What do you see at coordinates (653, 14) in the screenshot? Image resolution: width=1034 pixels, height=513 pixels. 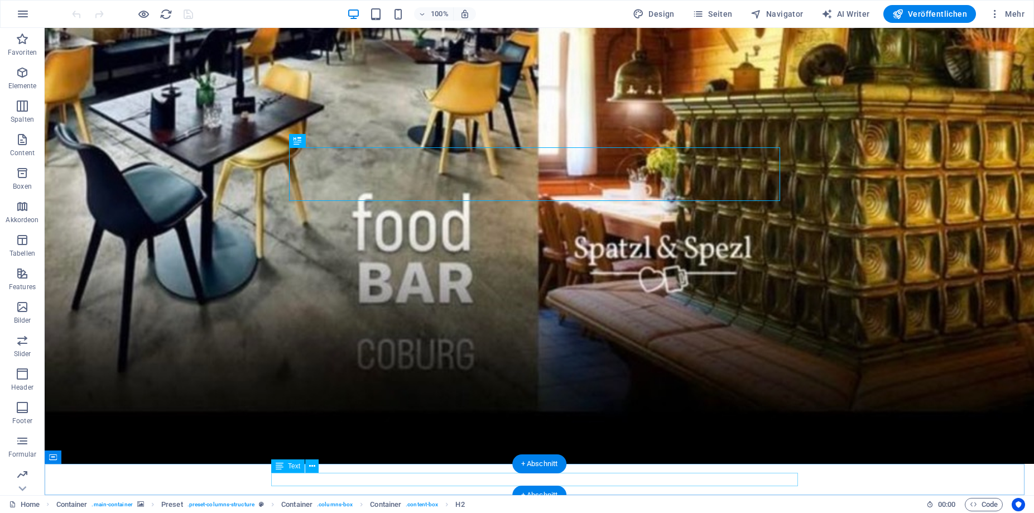 I see `div: Design (Strg+Alt+Y)` at bounding box center [653, 14].